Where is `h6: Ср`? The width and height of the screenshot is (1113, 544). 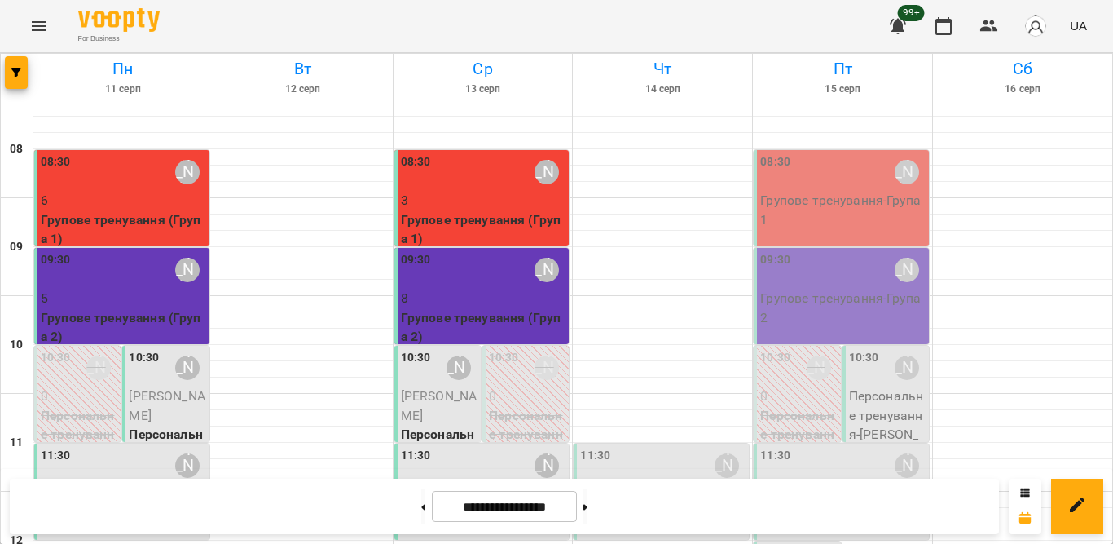 h6: Ср is located at coordinates (483, 68).